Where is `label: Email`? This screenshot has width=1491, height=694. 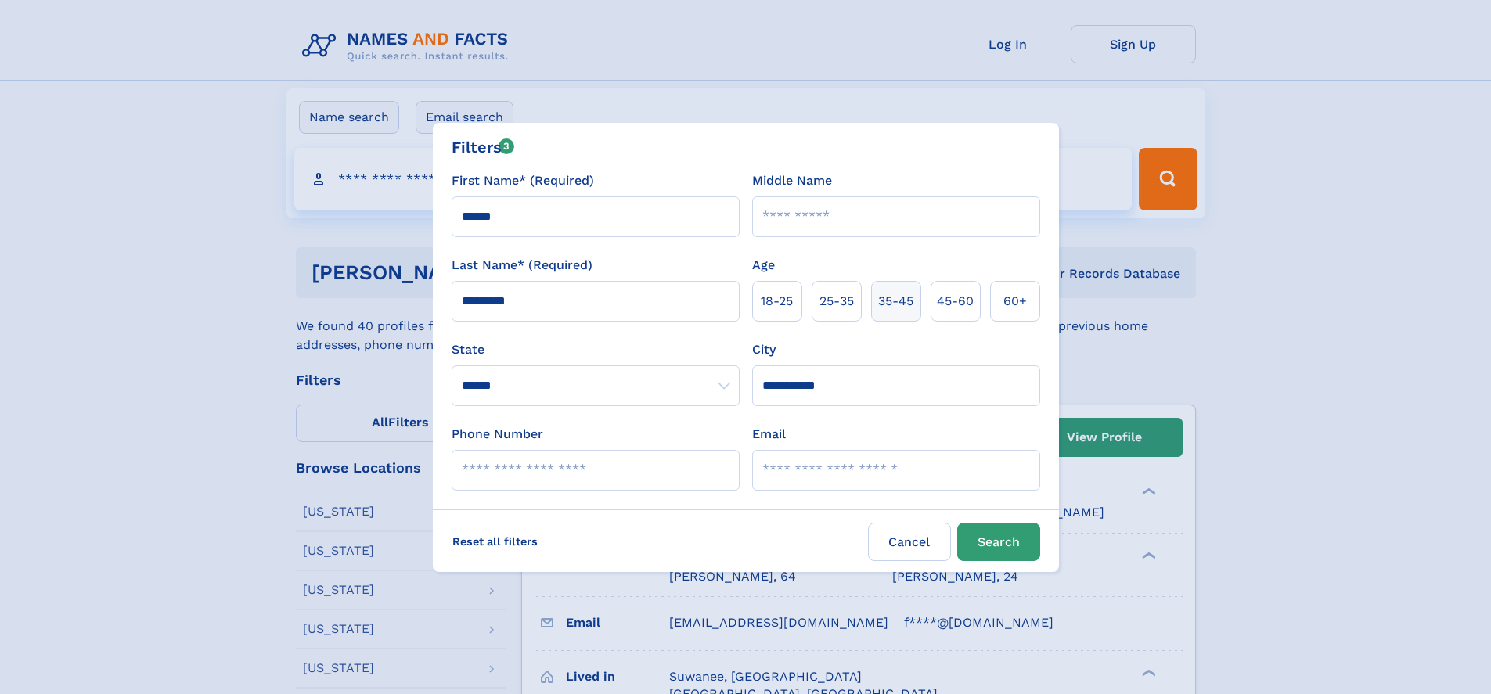 label: Email is located at coordinates (768, 434).